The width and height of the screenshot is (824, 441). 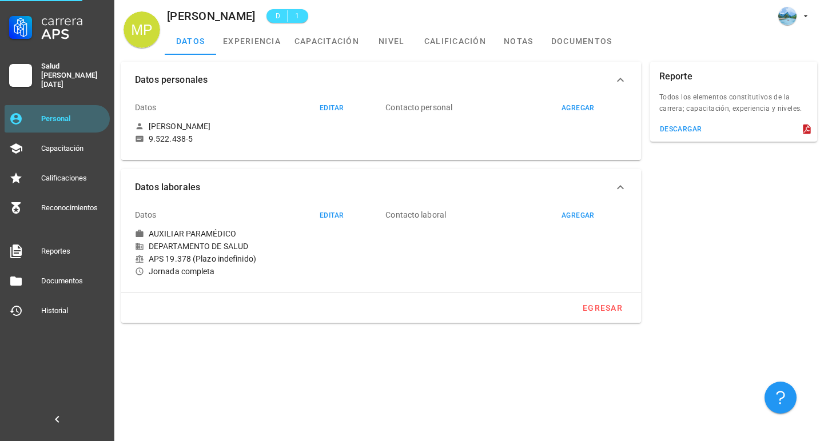 What do you see at coordinates (73, 208) in the screenshot?
I see `div: Reconocimientos` at bounding box center [73, 208].